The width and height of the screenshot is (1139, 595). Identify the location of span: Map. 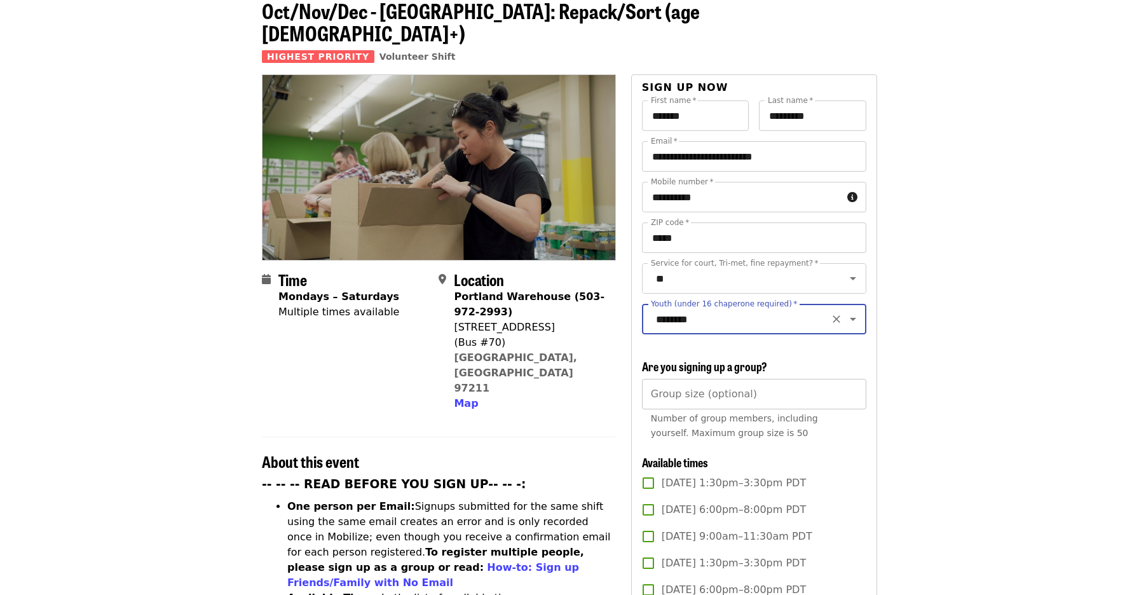
(466, 403).